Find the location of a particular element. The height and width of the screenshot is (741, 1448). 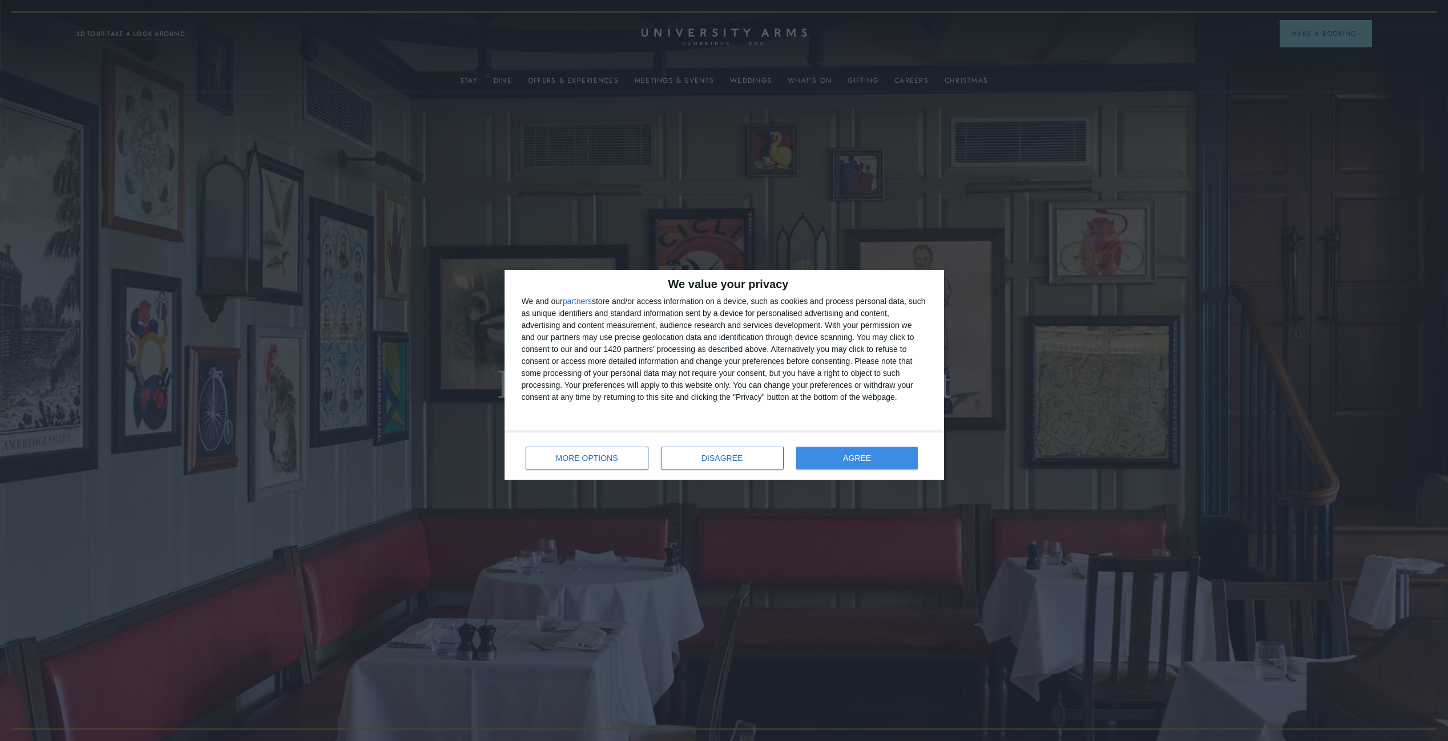

button: AGREE is located at coordinates (857, 458).